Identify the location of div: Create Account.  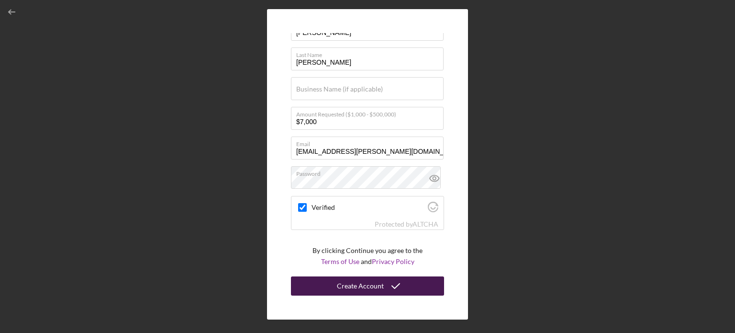
(360, 286).